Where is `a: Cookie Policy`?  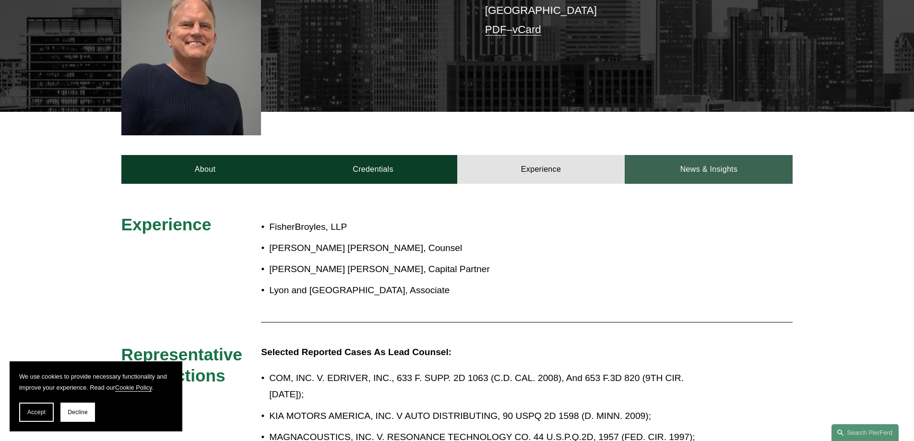 a: Cookie Policy is located at coordinates (133, 387).